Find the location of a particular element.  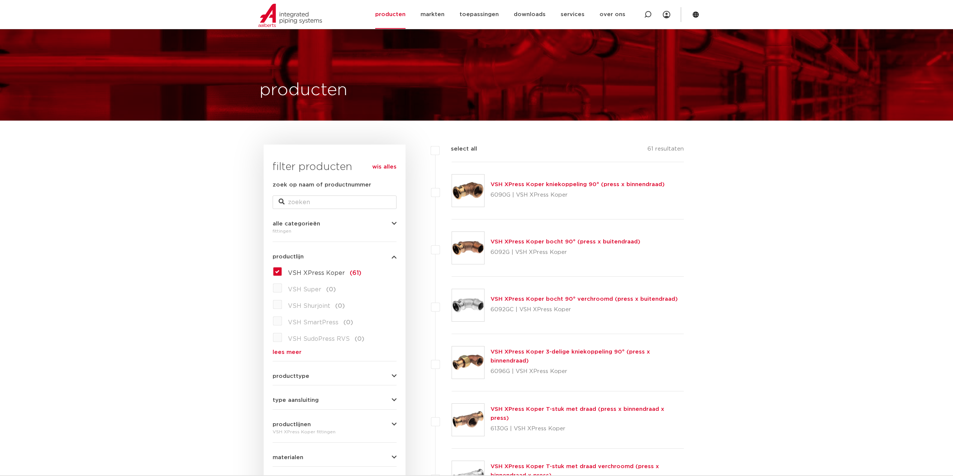

button: productlijnen is located at coordinates (334, 424).